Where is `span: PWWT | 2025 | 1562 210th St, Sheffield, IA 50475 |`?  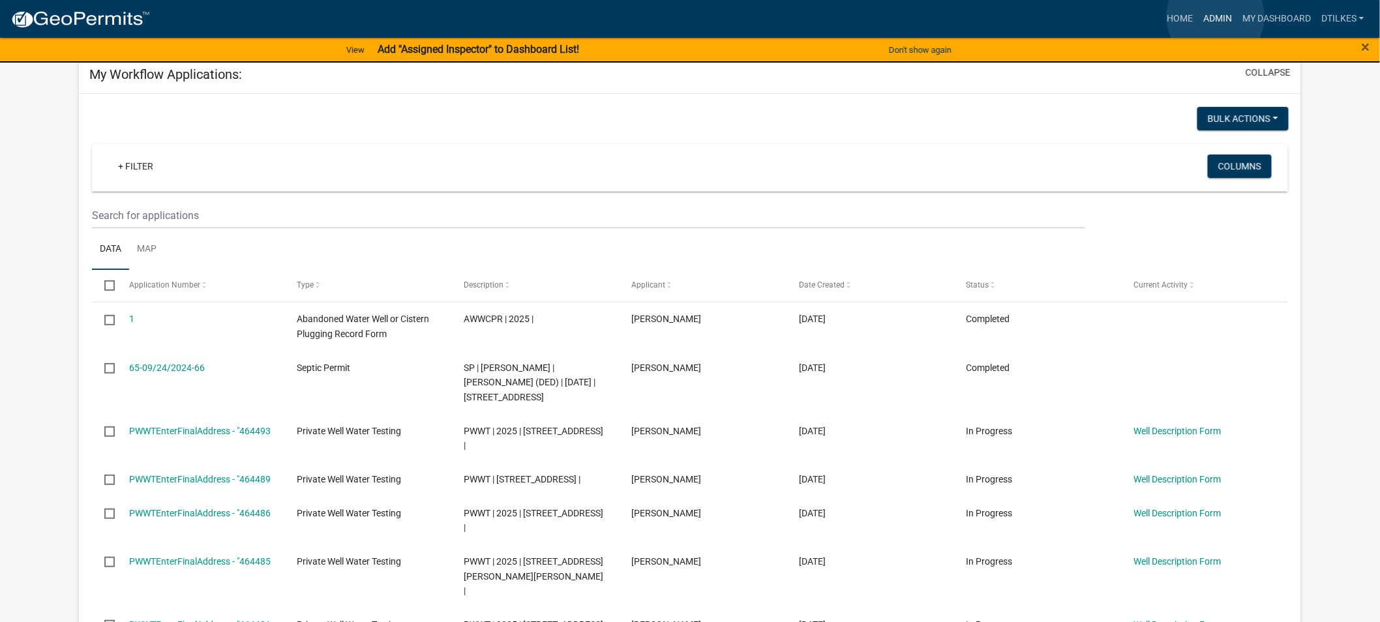 span: PWWT | 2025 | 1562 210th St, Sheffield, IA 50475 | is located at coordinates (522, 479).